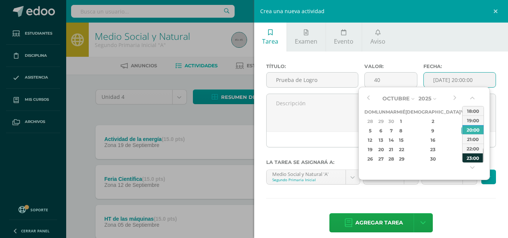 Image resolution: width=508 pixels, height=238 pixels. What do you see at coordinates (306, 37) in the screenshot?
I see `a: Examen` at bounding box center [306, 37].